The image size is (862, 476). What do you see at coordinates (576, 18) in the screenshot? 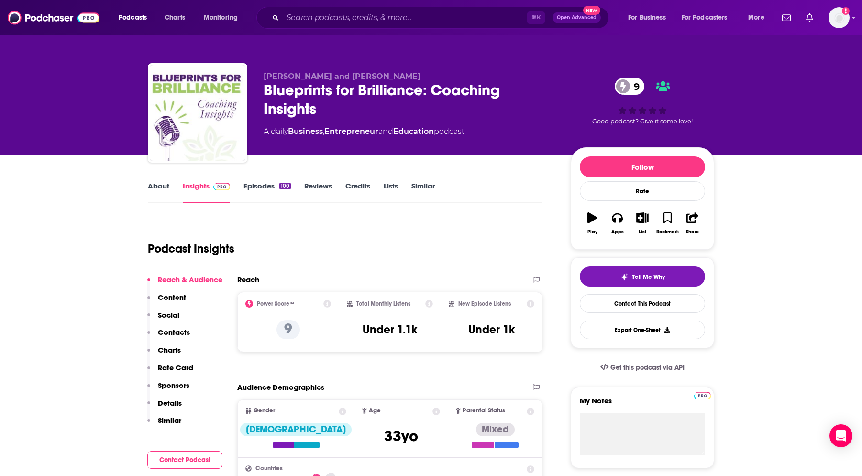
I see `span: Open Advanced` at bounding box center [576, 18].